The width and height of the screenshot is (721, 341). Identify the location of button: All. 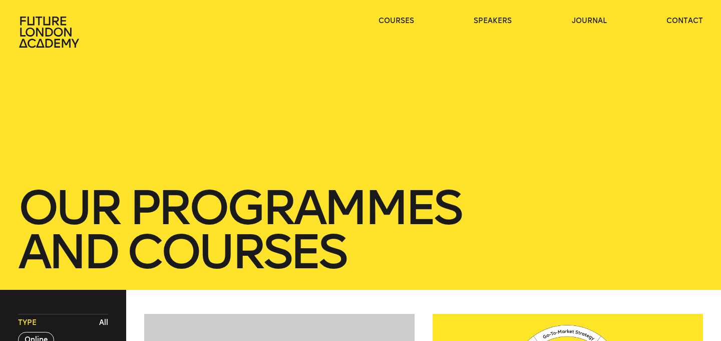
(104, 323).